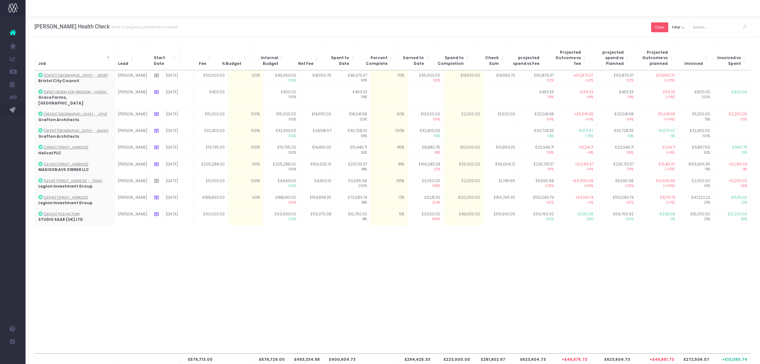 This screenshot has height=364, width=760. Describe the element at coordinates (412, 61) in the screenshot. I see `span: Earned to Date` at that location.